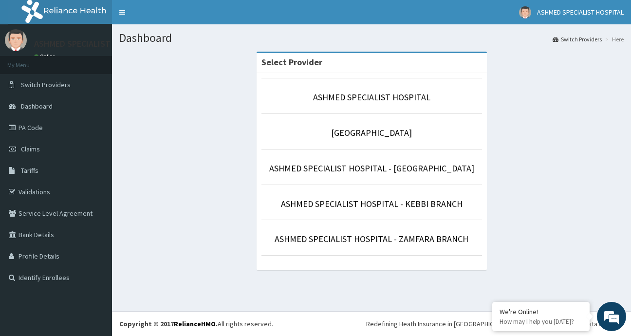  I want to click on a: Switch Providers, so click(577, 39).